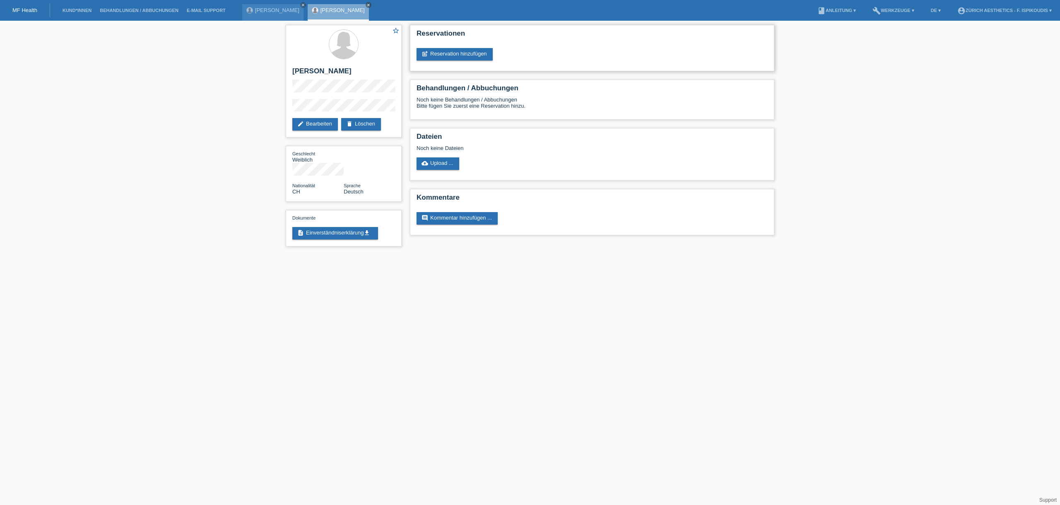 This screenshot has width=1060, height=505. What do you see at coordinates (315, 124) in the screenshot?
I see `a: editBearbeiten` at bounding box center [315, 124].